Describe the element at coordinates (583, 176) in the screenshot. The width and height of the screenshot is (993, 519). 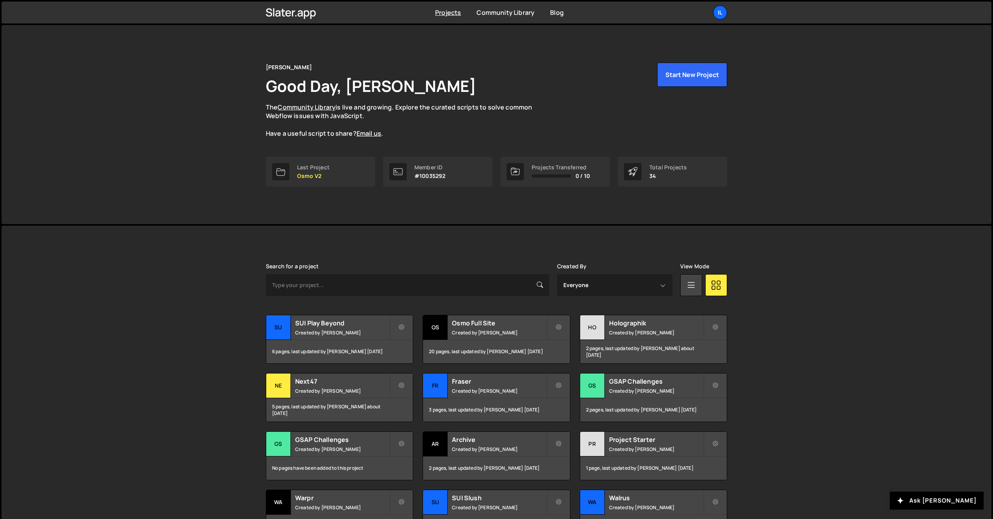
I see `span: 0 / 10` at that location.